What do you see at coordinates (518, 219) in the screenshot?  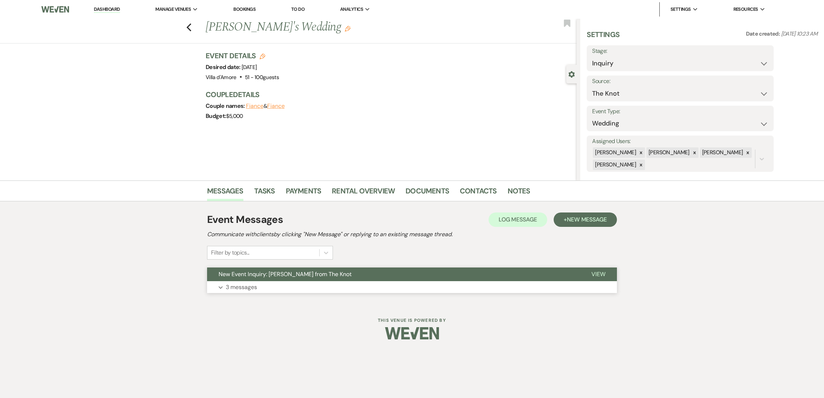 I see `span: Log Message` at bounding box center [518, 219].